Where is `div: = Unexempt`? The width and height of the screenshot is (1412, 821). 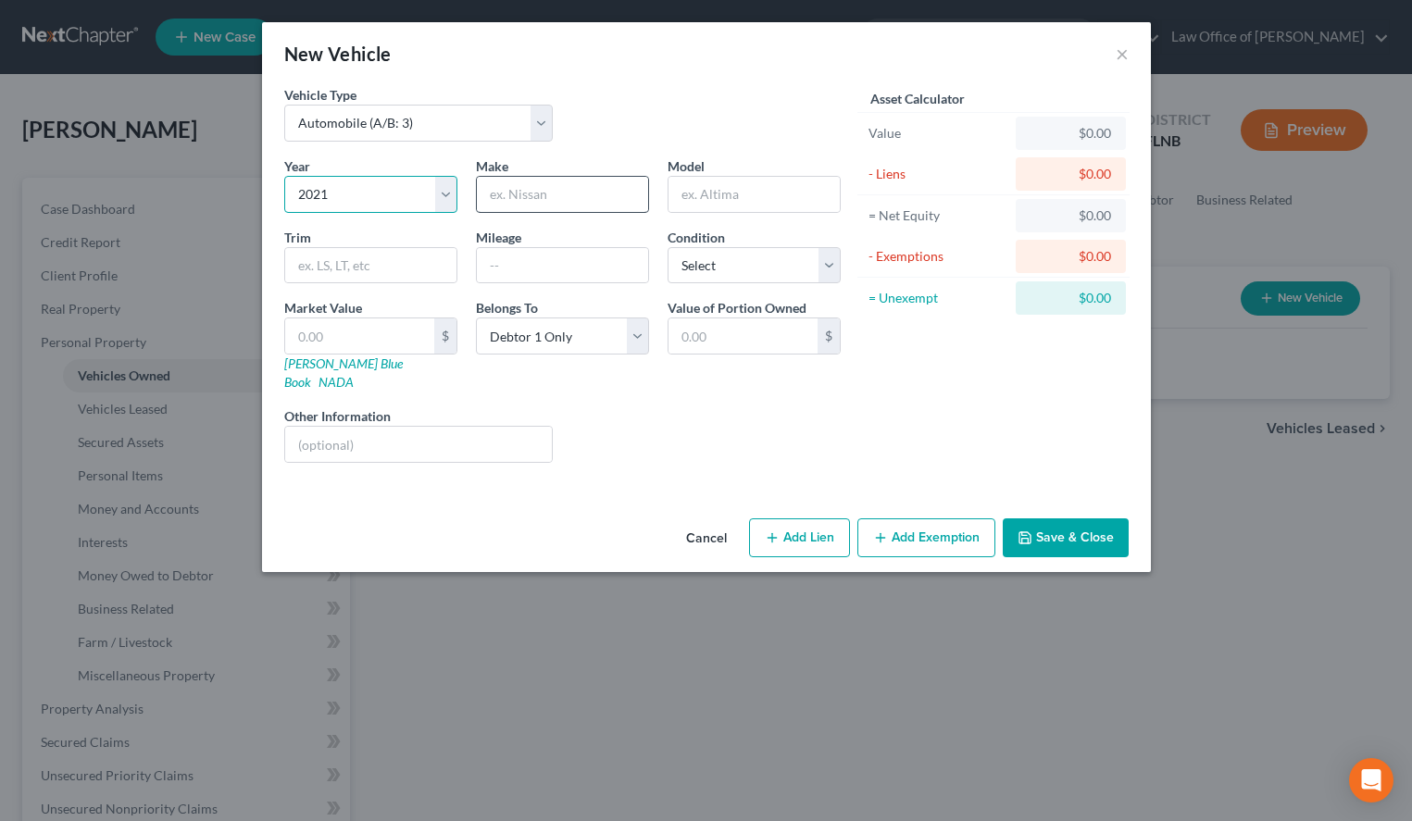
div: = Unexempt is located at coordinates (938, 298).